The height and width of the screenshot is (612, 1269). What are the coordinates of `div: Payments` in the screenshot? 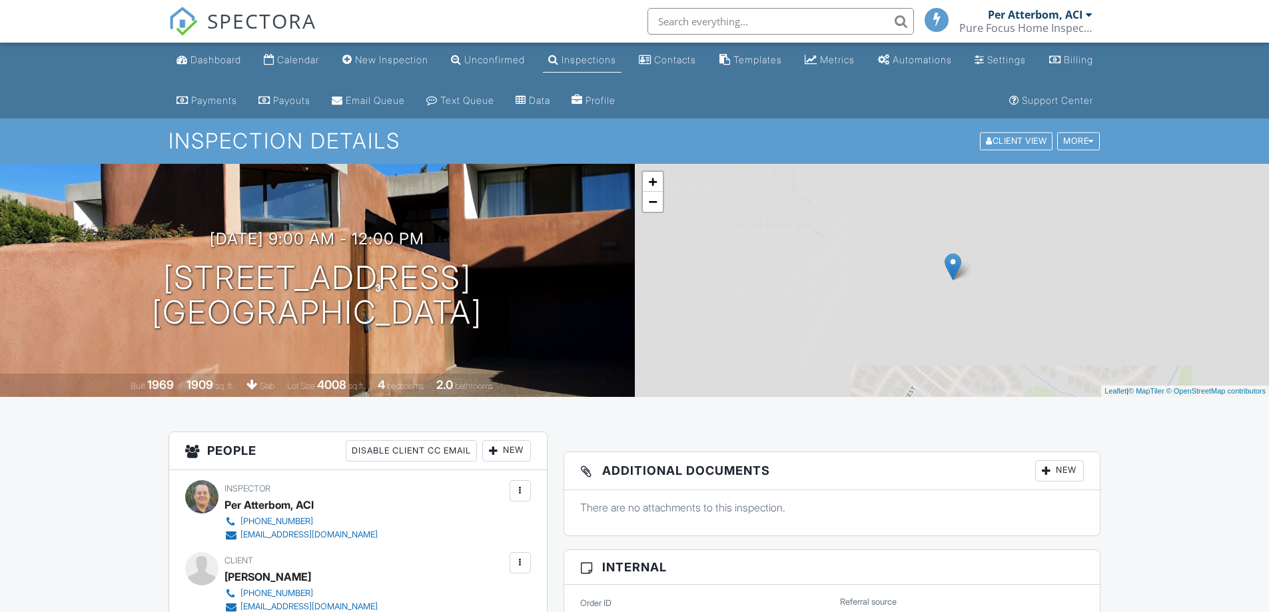 It's located at (214, 100).